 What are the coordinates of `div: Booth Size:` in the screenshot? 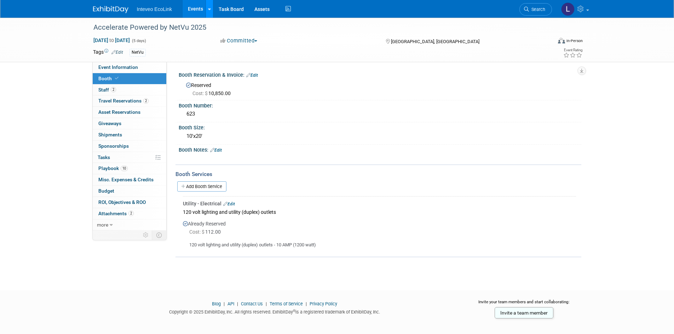 It's located at (380, 127).